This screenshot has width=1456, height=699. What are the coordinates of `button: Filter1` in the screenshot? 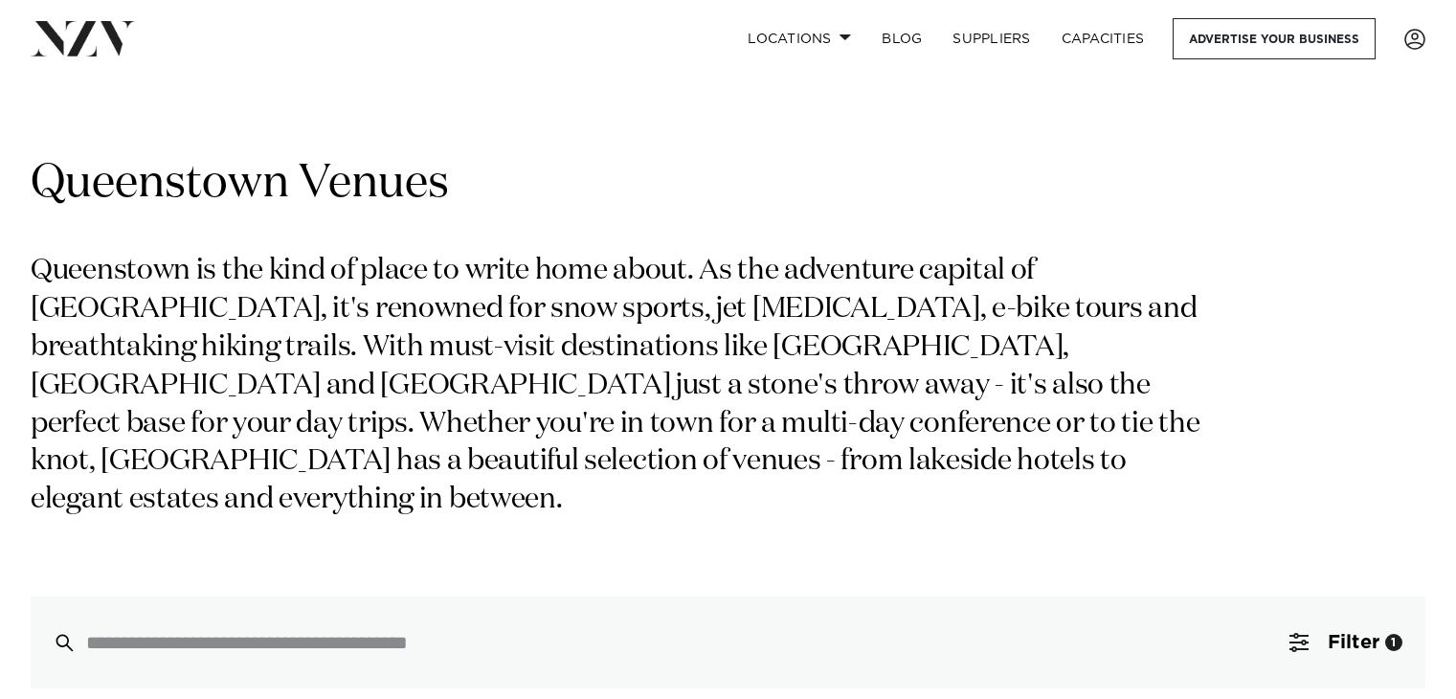 It's located at (1346, 642).